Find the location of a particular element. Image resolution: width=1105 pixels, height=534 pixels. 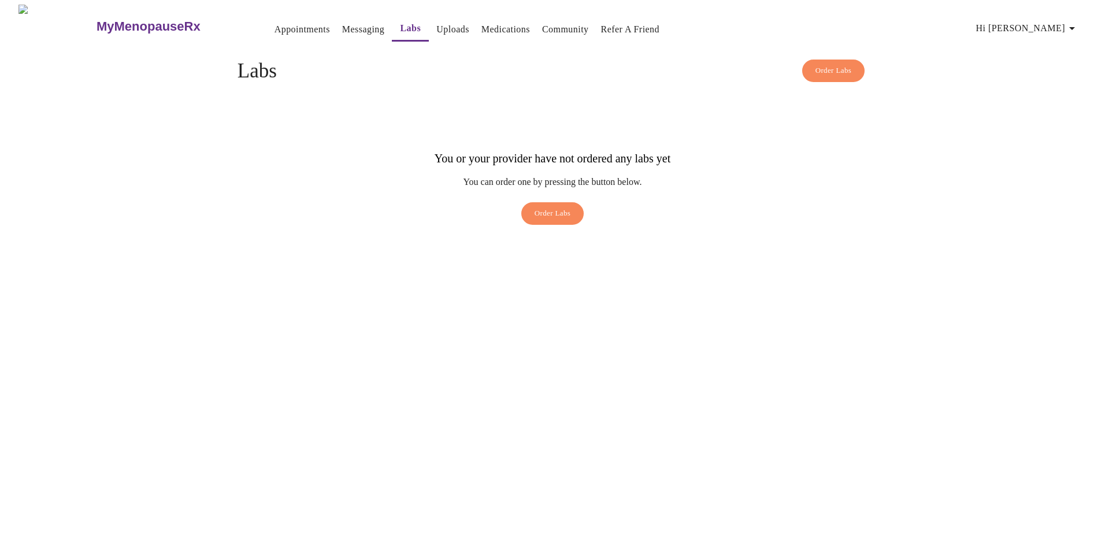

img: MyMenopauseRx Logo is located at coordinates (57, 26).